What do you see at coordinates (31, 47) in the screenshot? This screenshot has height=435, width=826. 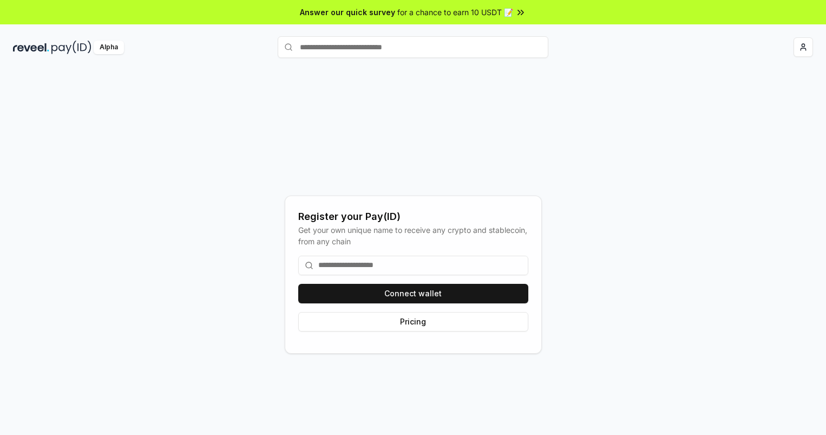 I see `img: reveel_dark` at bounding box center [31, 47].